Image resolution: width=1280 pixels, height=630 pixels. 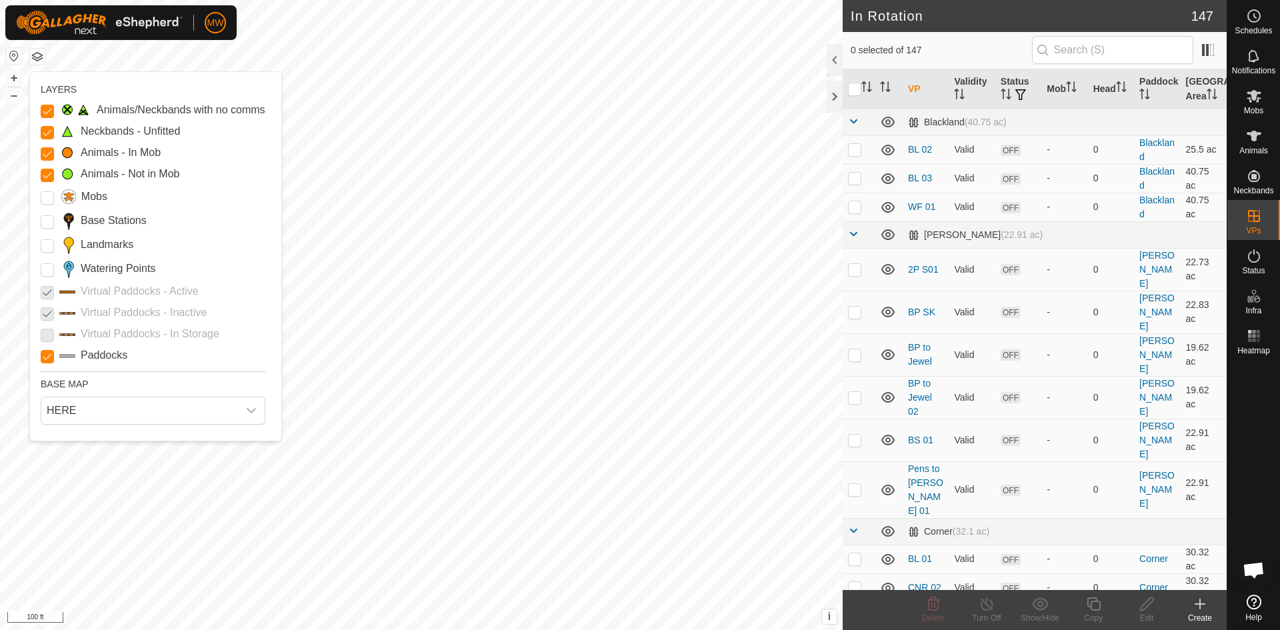 What do you see at coordinates (1113, 50) in the screenshot?
I see `input: Search (S)` at bounding box center [1113, 50].